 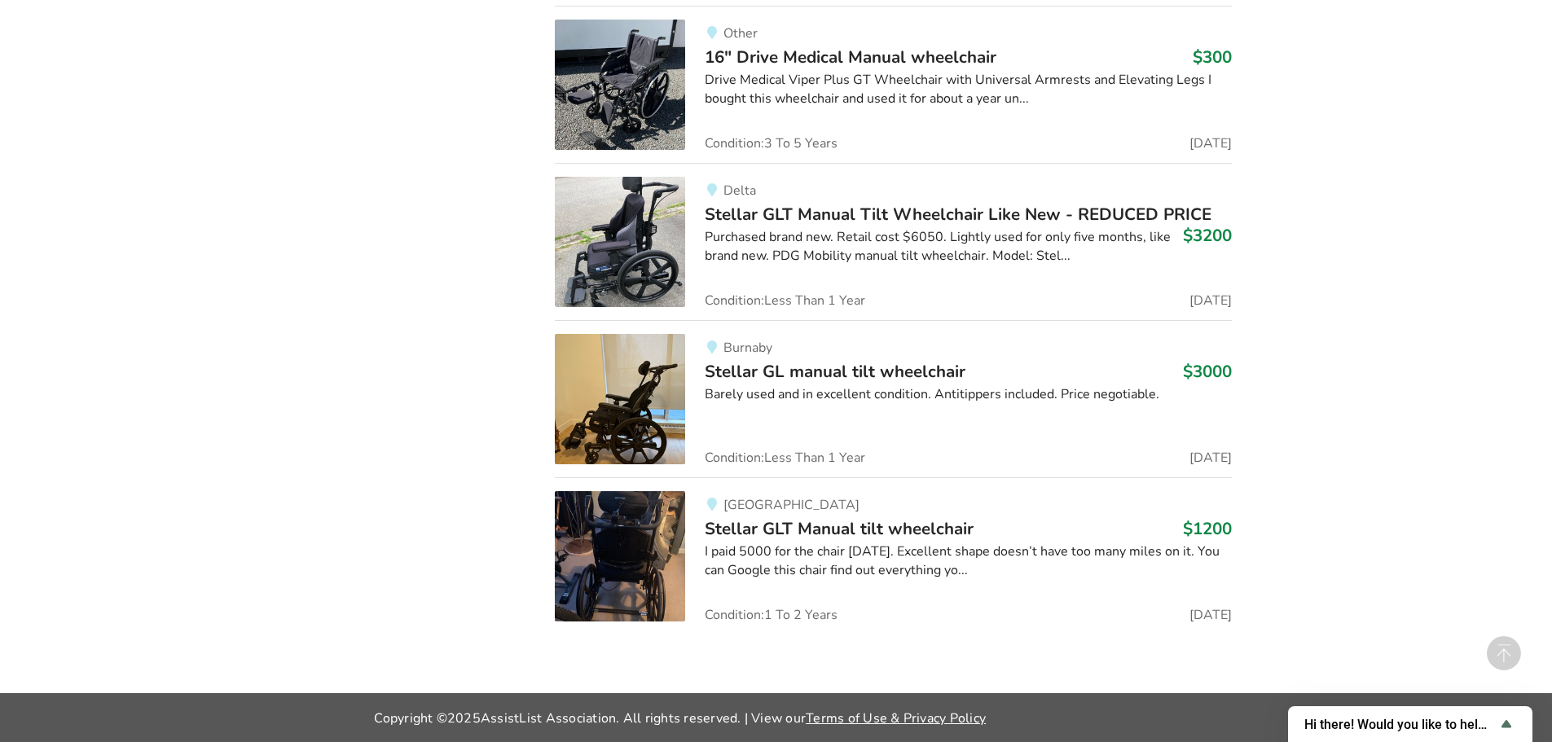 What do you see at coordinates (850, 57) in the screenshot?
I see `span: 16" Drive Medical Manual wheelchair` at bounding box center [850, 57].